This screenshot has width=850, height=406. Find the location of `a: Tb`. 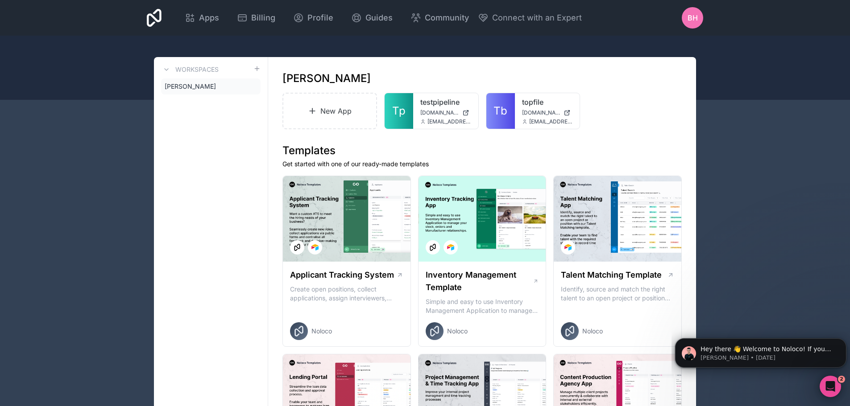

a: Tb is located at coordinates (501, 111).